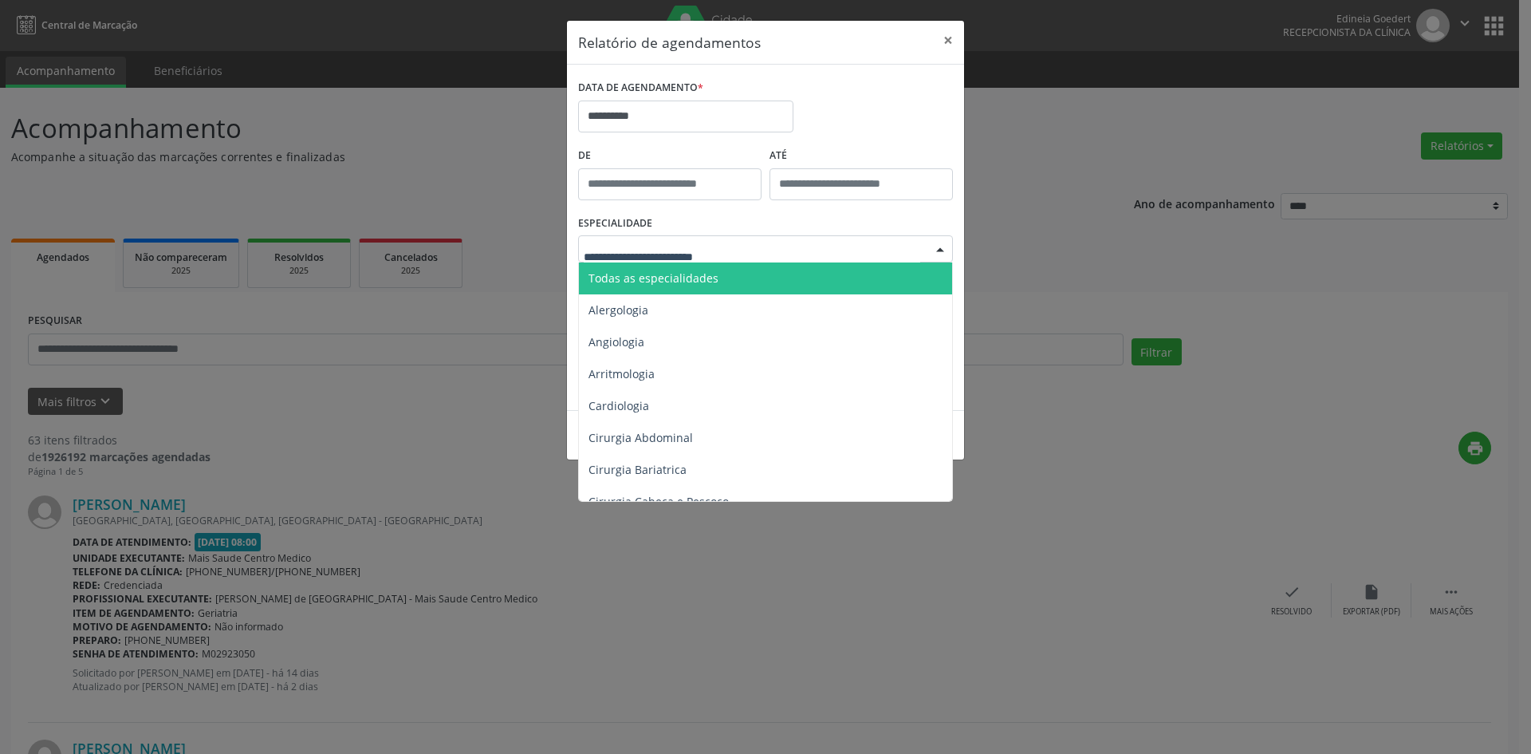  What do you see at coordinates (861, 156) in the screenshot?
I see `label: ATÉ` at bounding box center [861, 156].